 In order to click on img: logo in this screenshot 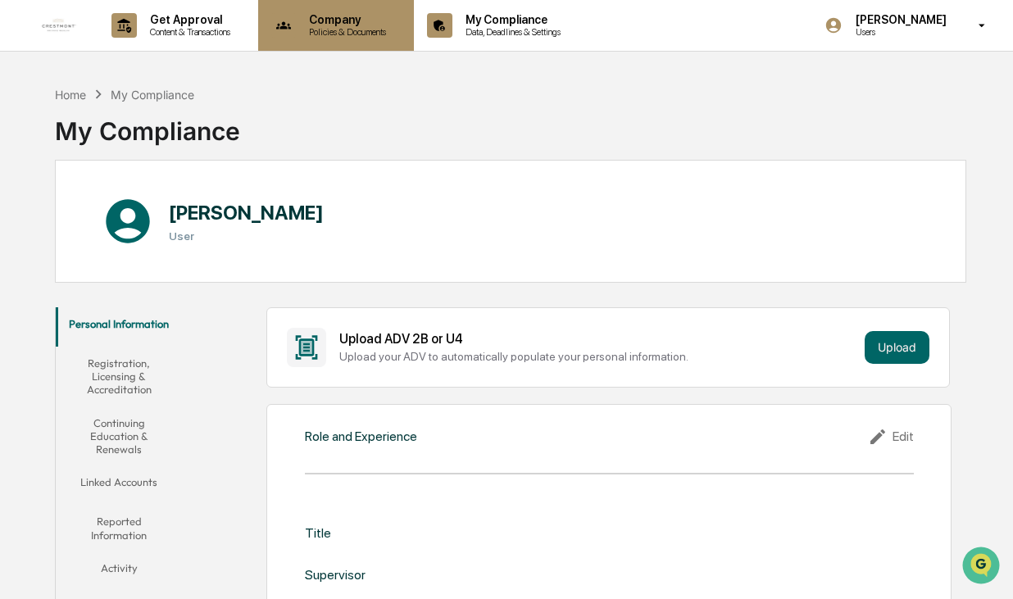, I will do `click(59, 25)`.